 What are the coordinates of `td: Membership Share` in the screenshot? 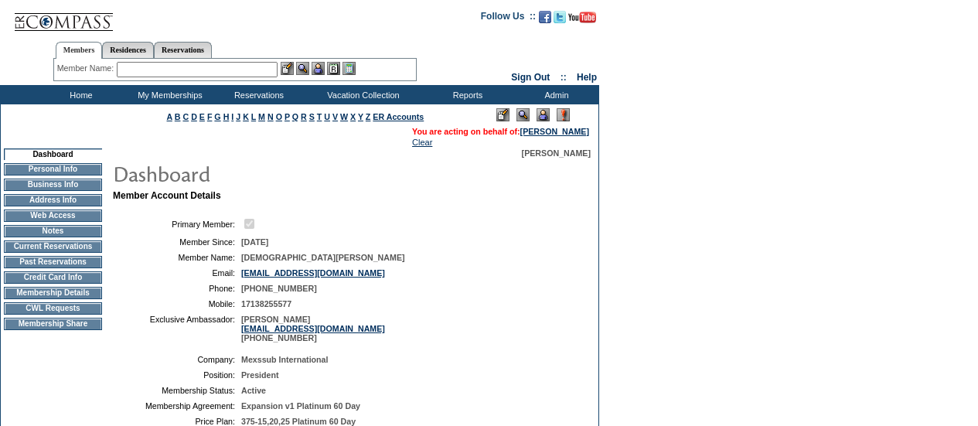 It's located at (53, 324).